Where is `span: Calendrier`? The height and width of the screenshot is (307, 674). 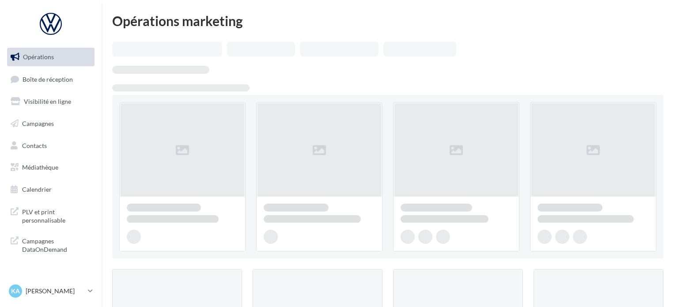
span: Calendrier is located at coordinates (37, 189).